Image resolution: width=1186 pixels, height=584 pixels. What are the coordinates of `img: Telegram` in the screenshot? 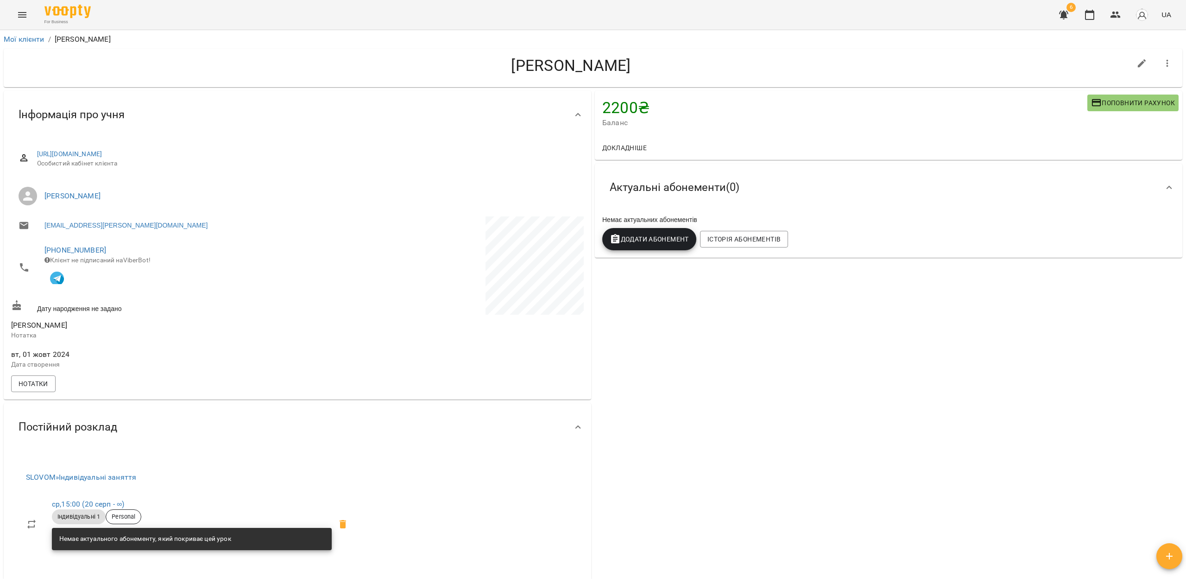 It's located at (57, 278).